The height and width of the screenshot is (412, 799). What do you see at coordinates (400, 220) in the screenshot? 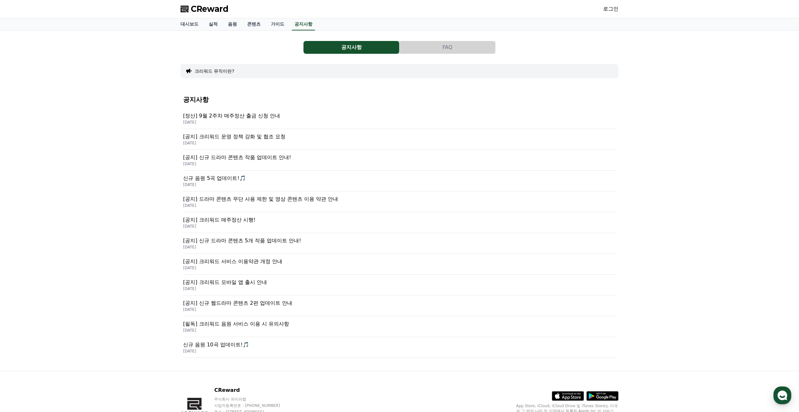
I see `p: [공지] 크리워드 매주정산 시행!` at bounding box center [400, 220].